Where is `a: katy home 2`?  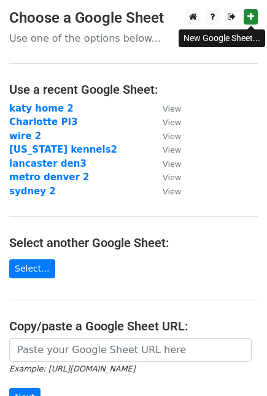 a: katy home 2 is located at coordinates (41, 109).